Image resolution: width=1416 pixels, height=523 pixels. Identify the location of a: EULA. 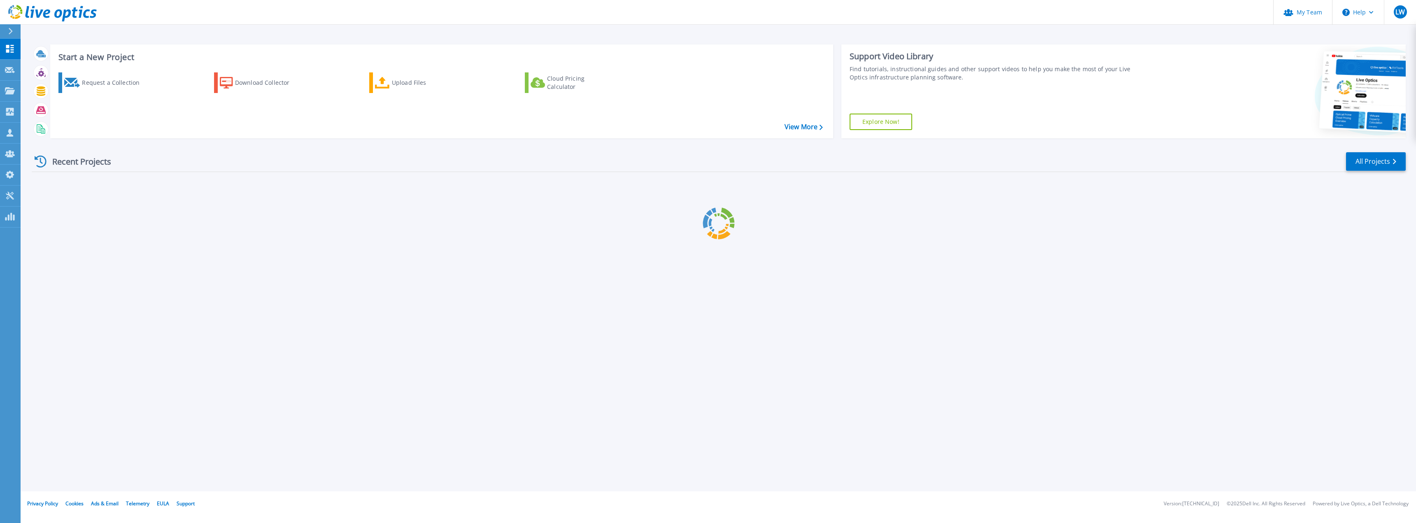
(163, 503).